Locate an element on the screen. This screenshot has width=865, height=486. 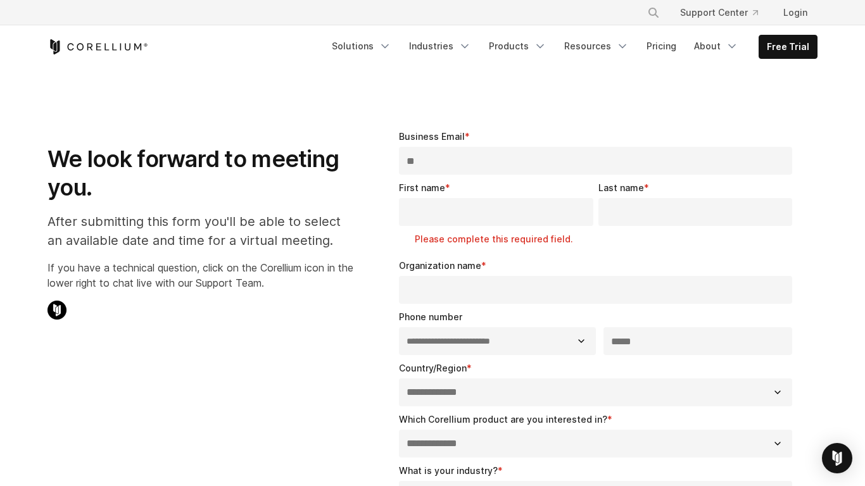
span: Last name is located at coordinates (621, 187).